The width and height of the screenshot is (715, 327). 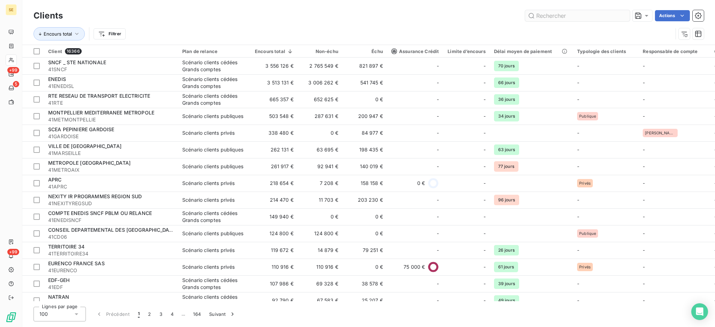 I want to click on td: 25 207 €, so click(x=365, y=301).